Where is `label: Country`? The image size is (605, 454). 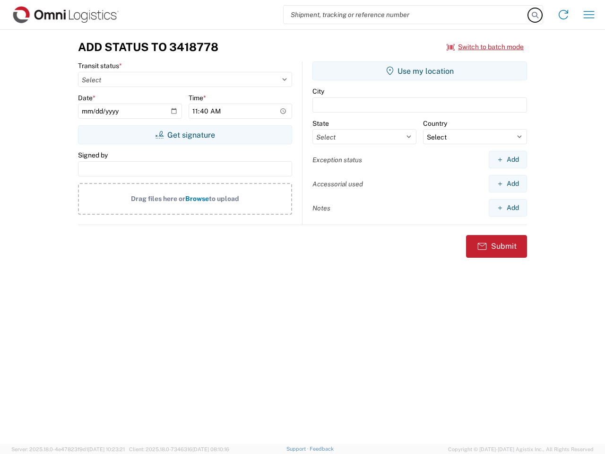
label: Country is located at coordinates (435, 123).